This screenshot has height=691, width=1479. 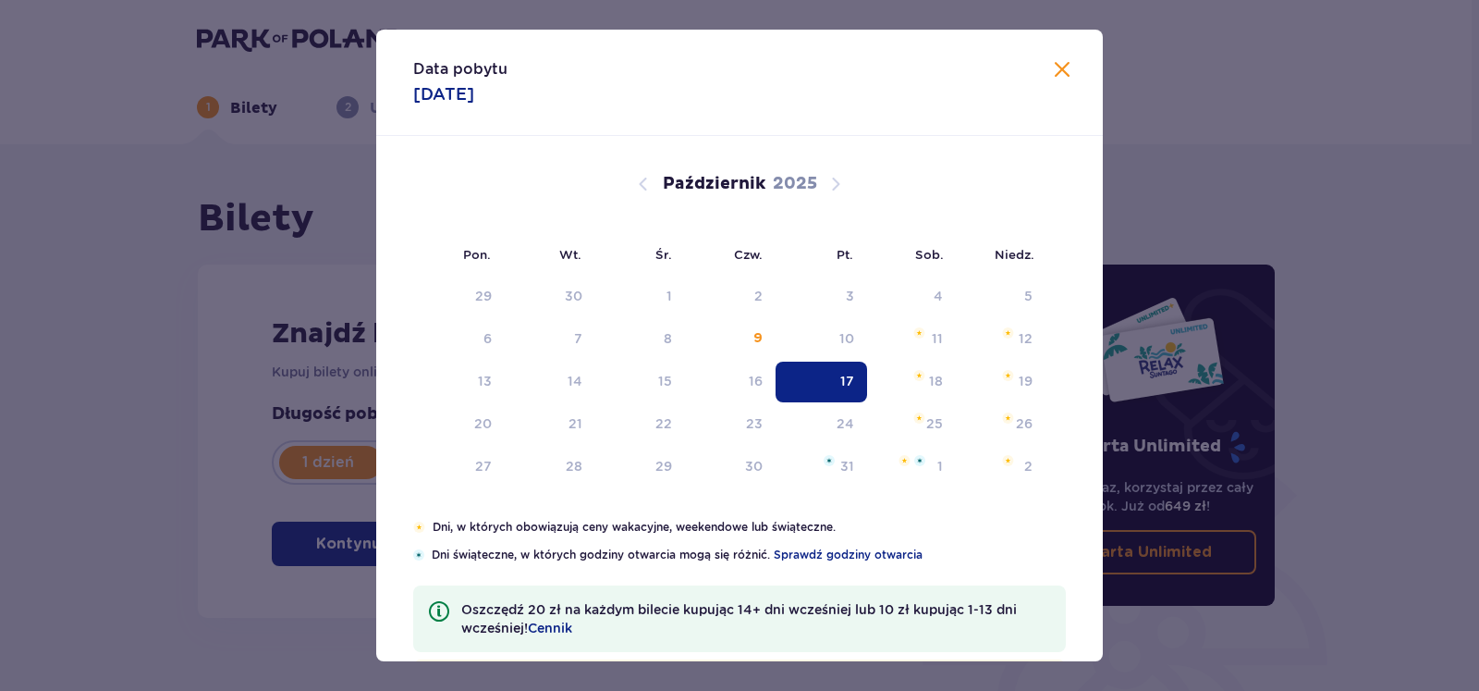 What do you see at coordinates (821, 382) in the screenshot?
I see `td: Data zaznaczona. piątek, 17 października 2025` at bounding box center [821, 382].